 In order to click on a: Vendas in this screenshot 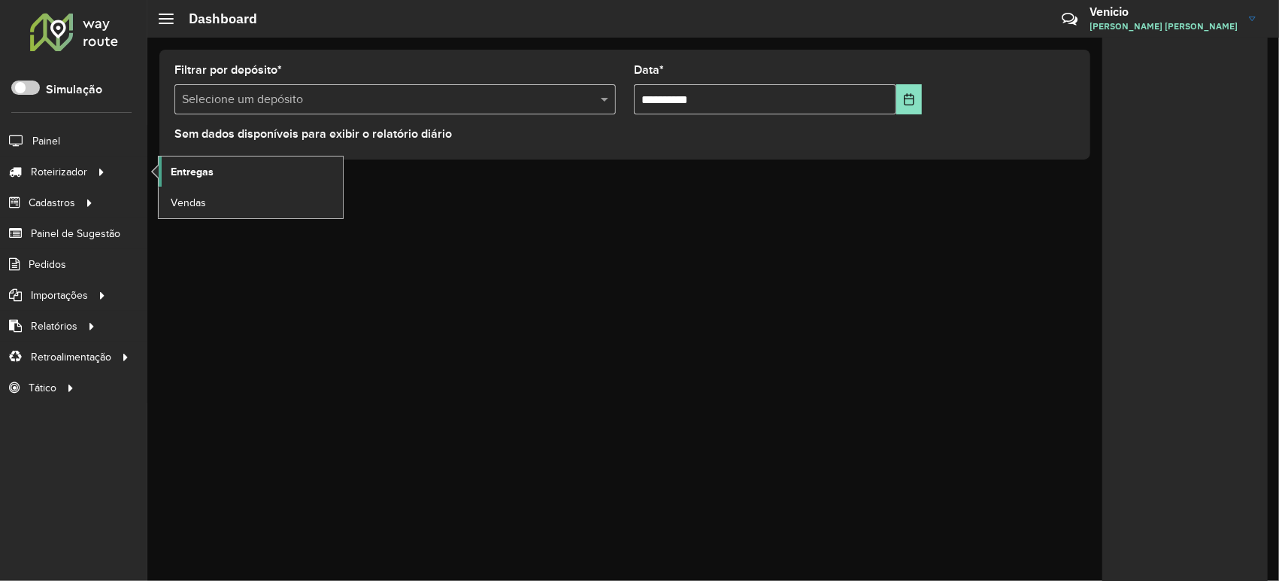, I will do `click(250, 202)`.